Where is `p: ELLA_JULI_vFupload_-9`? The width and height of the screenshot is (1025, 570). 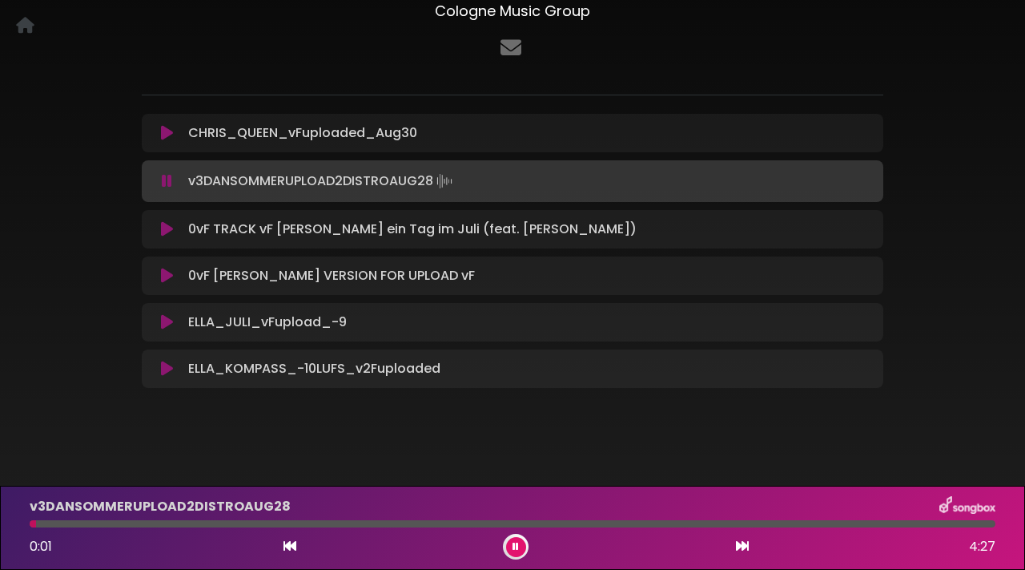 p: ELLA_JULI_vFupload_-9 is located at coordinates (268, 322).